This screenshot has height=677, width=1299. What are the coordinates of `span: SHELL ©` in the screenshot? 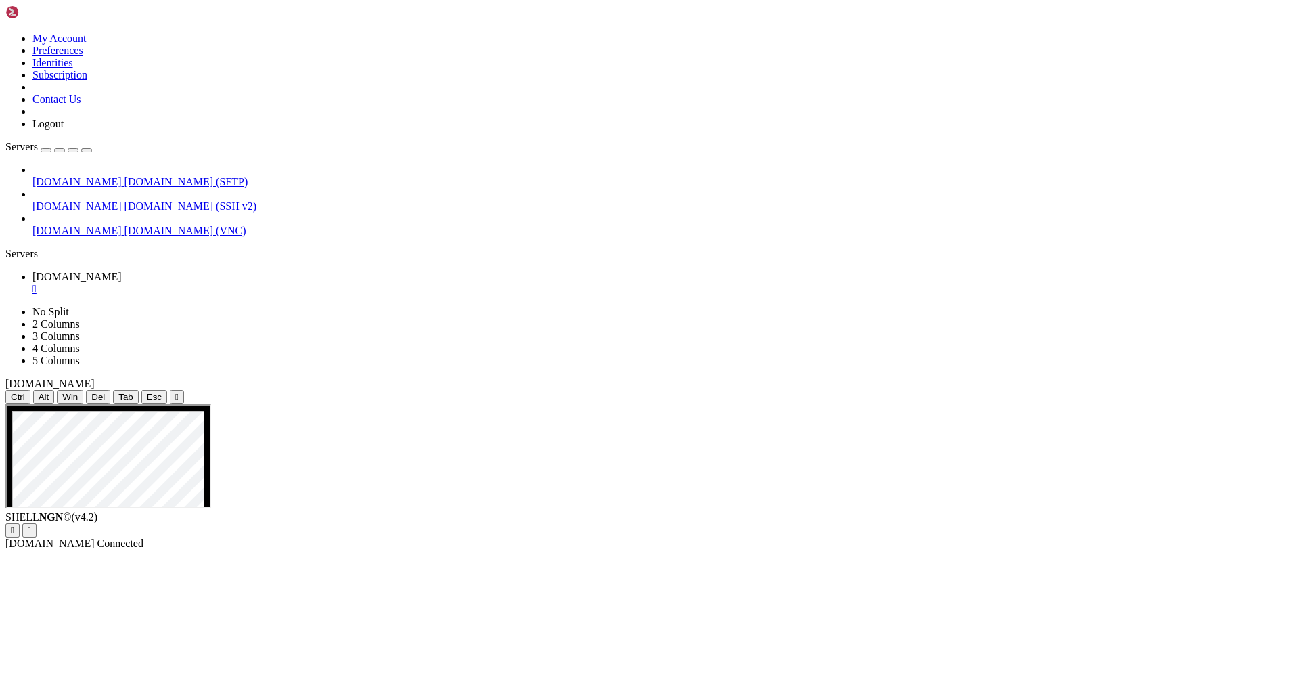 It's located at (51, 516).